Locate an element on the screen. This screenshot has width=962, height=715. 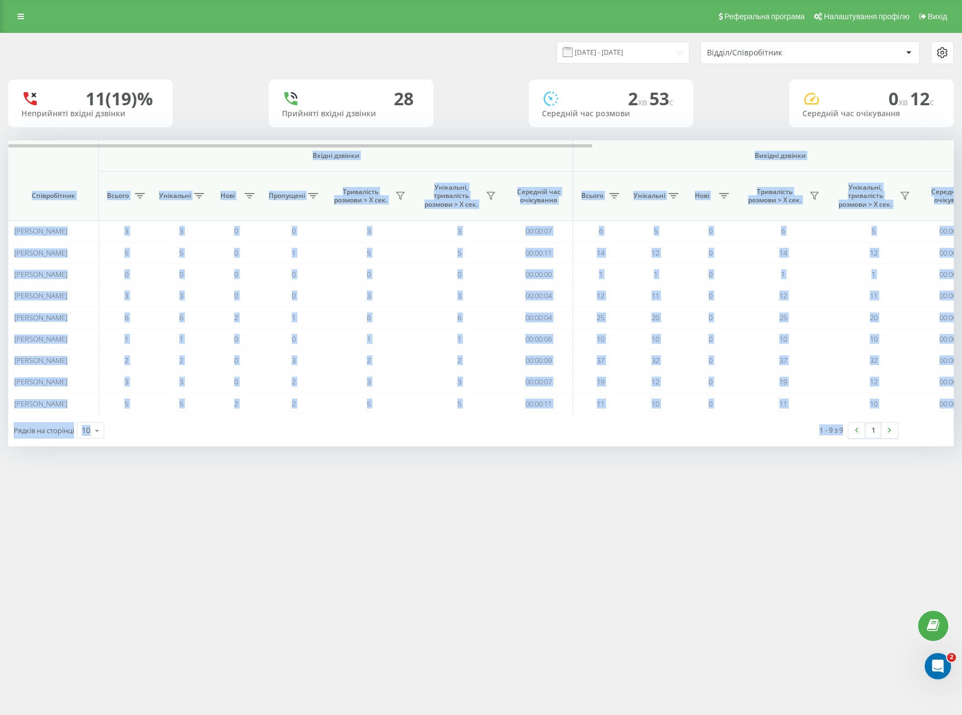
div: 1 - 9 з 9 is located at coordinates (831, 430).